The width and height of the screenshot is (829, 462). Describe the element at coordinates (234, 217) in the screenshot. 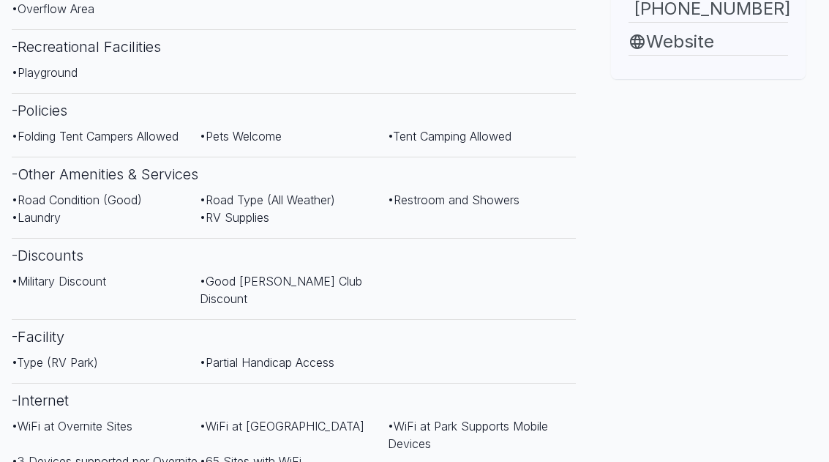

I see `span: • RV Supplies` at that location.